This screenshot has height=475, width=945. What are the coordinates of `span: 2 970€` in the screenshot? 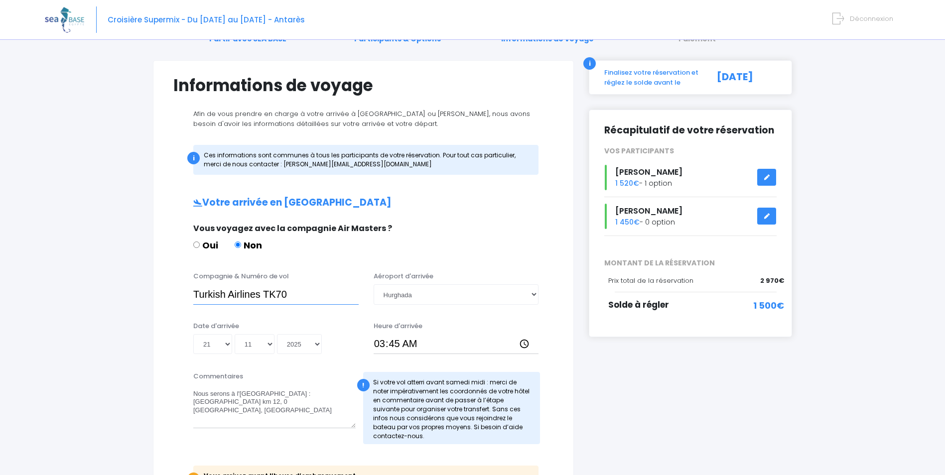 It's located at (772, 281).